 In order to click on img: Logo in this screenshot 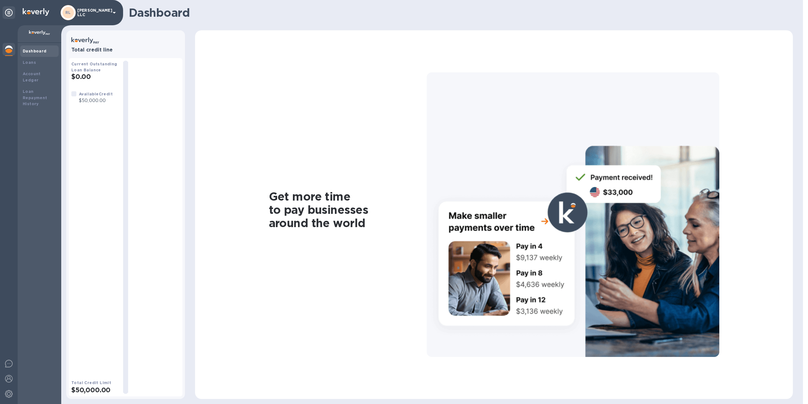, I will do `click(36, 12)`.